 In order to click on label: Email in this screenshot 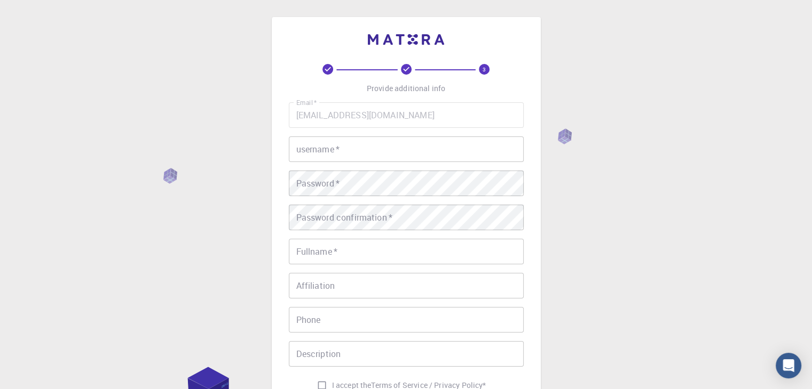, I will do `click(306, 102)`.